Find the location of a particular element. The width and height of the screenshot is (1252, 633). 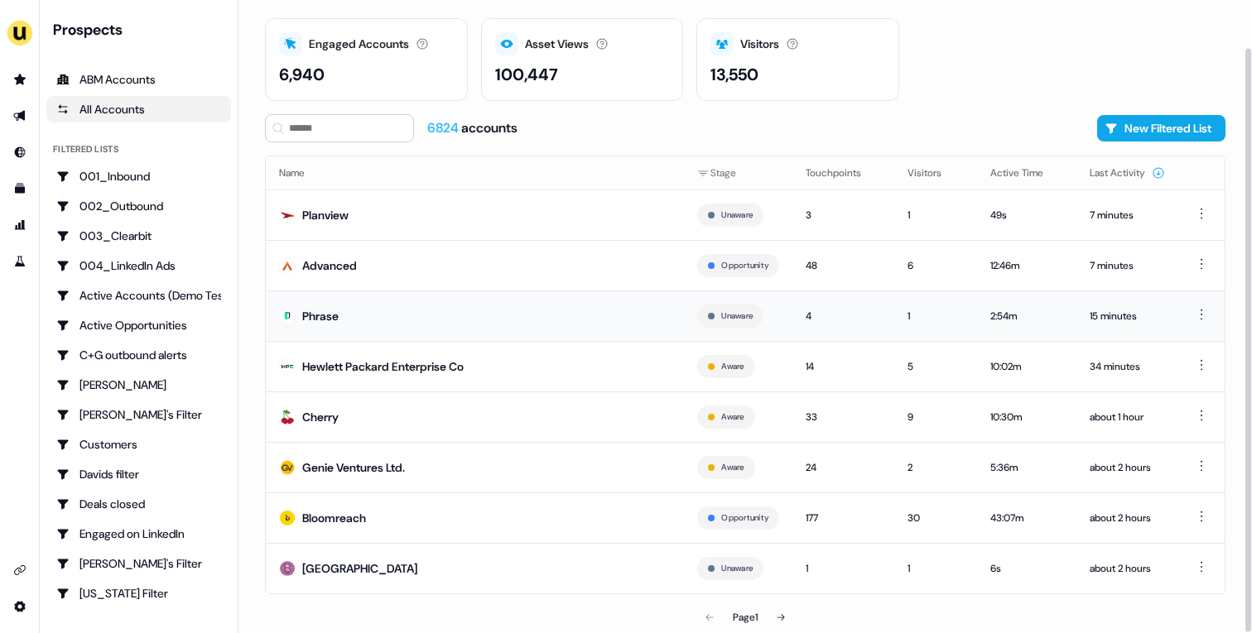

div: Visitors is located at coordinates (759, 44).